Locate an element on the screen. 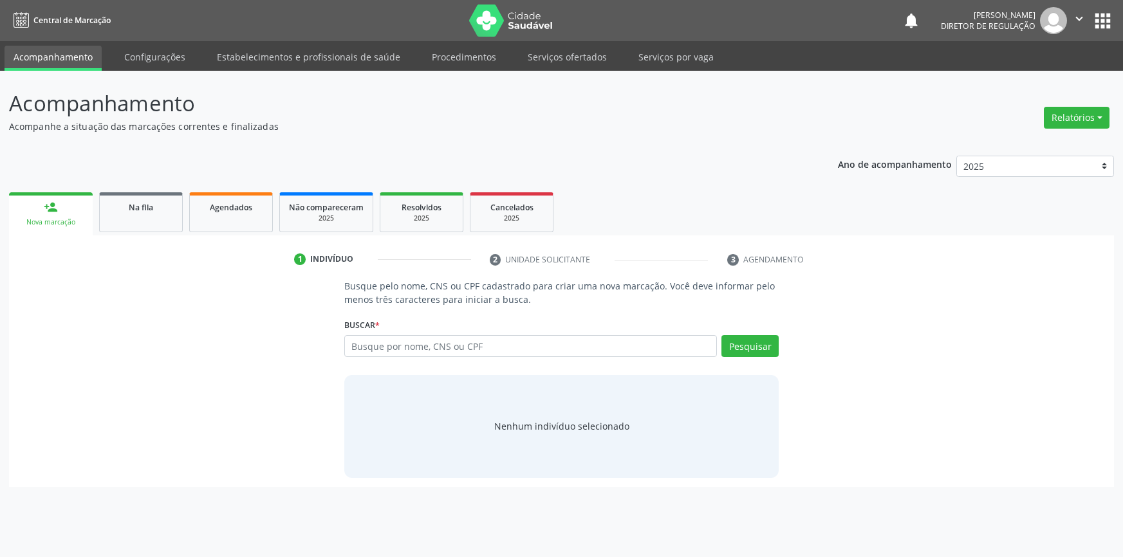 The width and height of the screenshot is (1123, 557). span: Diretor de regulação is located at coordinates (988, 26).